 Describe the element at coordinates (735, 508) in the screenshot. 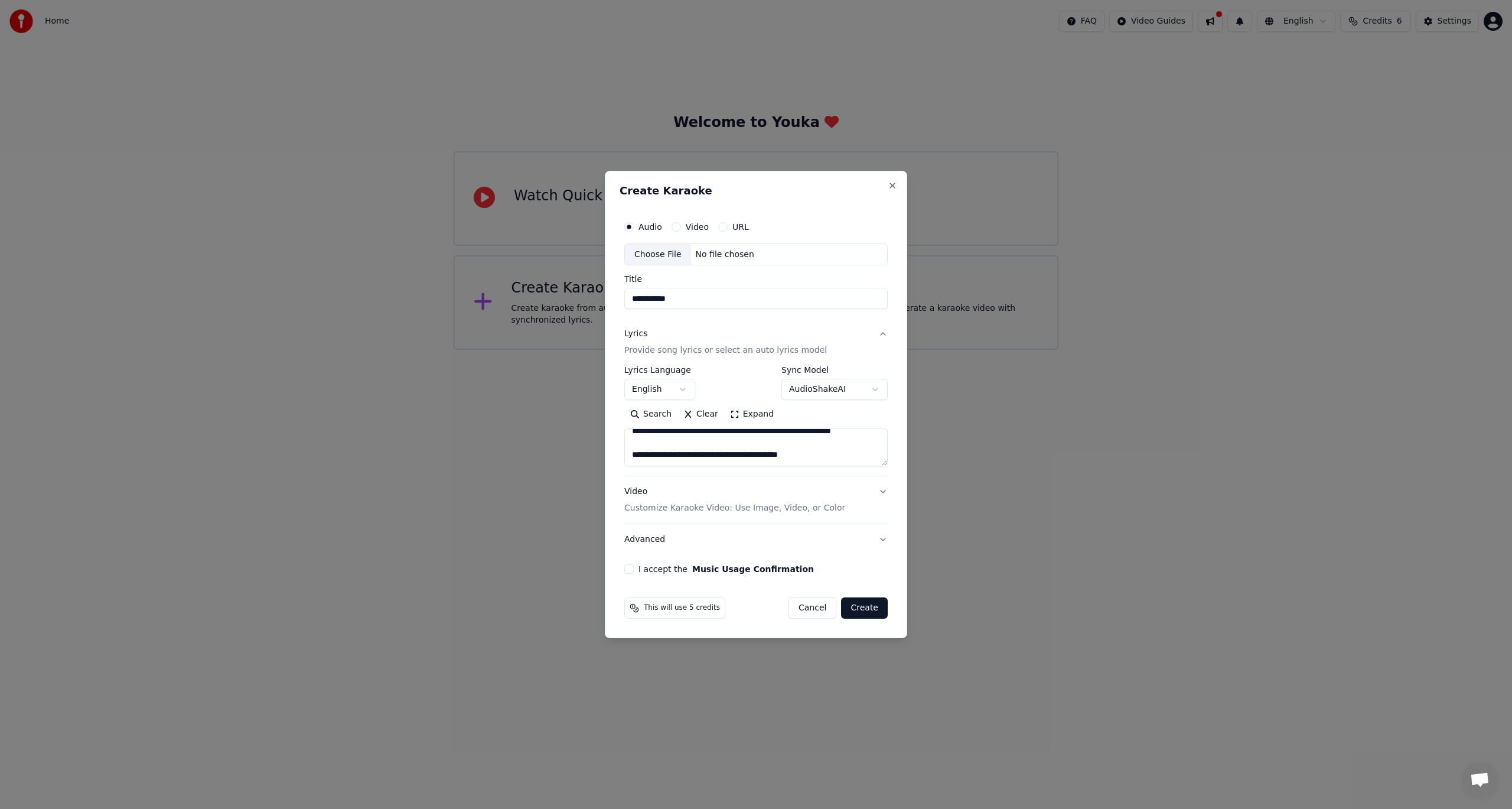

I see `p: Customize Karaoke Video: Use Image, Video, or Color` at that location.